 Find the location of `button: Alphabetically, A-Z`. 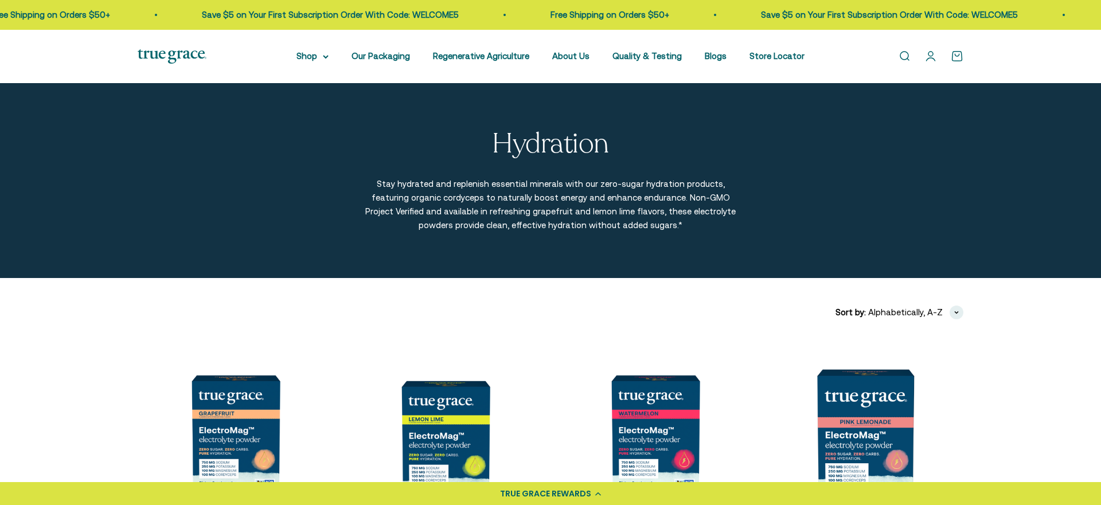

button: Alphabetically, A-Z is located at coordinates (916, 312).